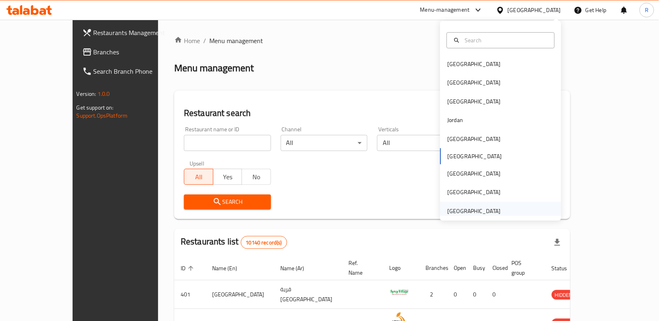  What do you see at coordinates (95, 108) in the screenshot?
I see `span: Get support on:` at bounding box center [95, 108].